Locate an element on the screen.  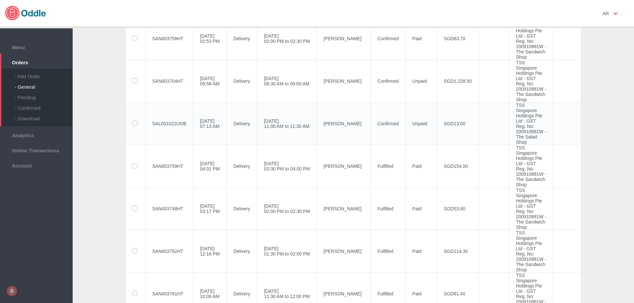
strong: AR is located at coordinates (606, 14).